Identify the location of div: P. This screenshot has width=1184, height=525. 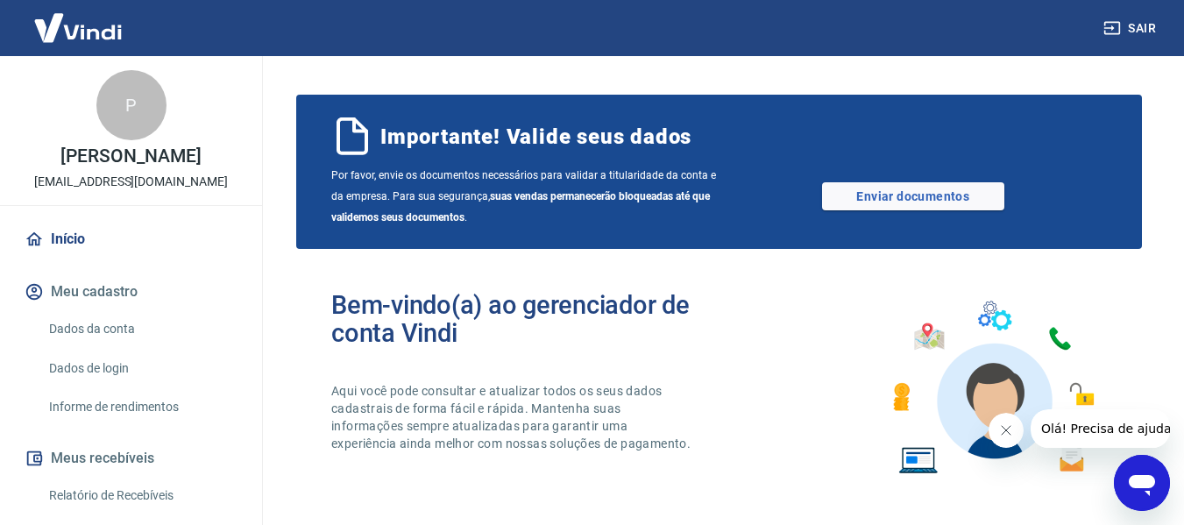
(131, 105).